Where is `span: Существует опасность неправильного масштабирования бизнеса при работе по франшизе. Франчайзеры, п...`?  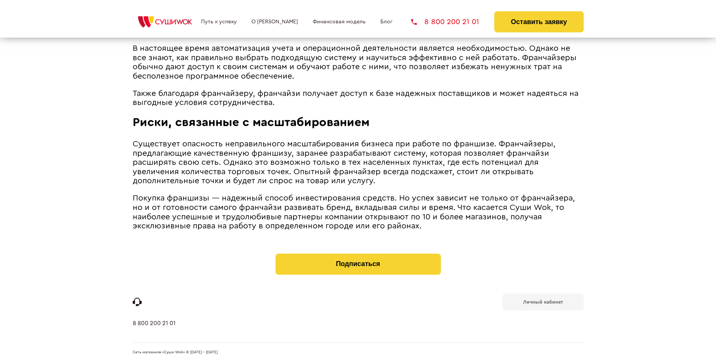
span: Существует опасность неправильного масштабирования бизнеса при работе по франшизе. Франчайзеры, п... is located at coordinates (344, 162).